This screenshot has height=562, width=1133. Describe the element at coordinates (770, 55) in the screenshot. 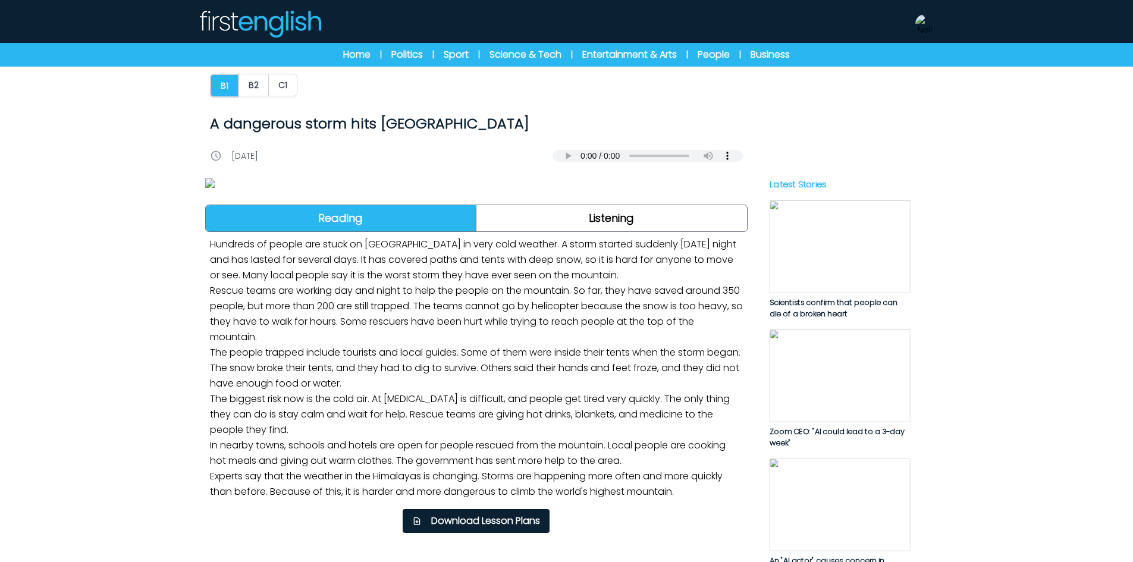

I see `a: Business` at that location.